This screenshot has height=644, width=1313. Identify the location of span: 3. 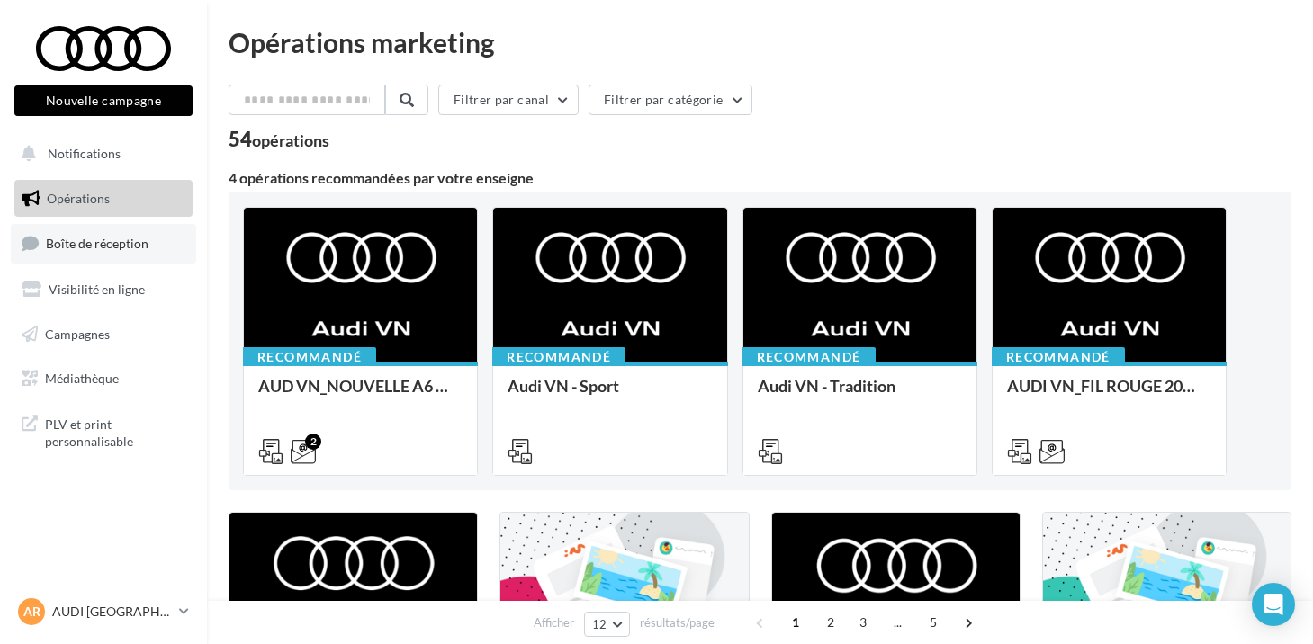
(863, 623).